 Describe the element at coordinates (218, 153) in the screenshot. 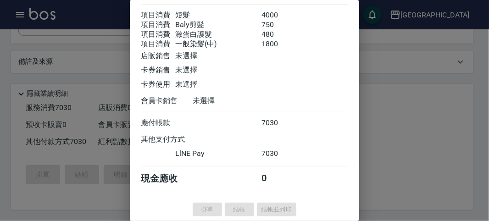

I see `div: LlNE Pay` at that location.